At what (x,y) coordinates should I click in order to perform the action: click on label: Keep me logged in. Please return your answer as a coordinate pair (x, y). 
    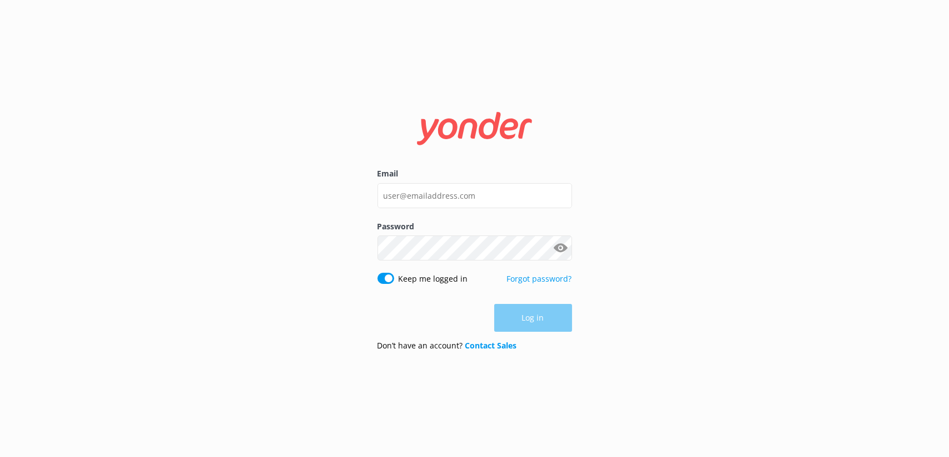
    Looking at the image, I should click on (433, 279).